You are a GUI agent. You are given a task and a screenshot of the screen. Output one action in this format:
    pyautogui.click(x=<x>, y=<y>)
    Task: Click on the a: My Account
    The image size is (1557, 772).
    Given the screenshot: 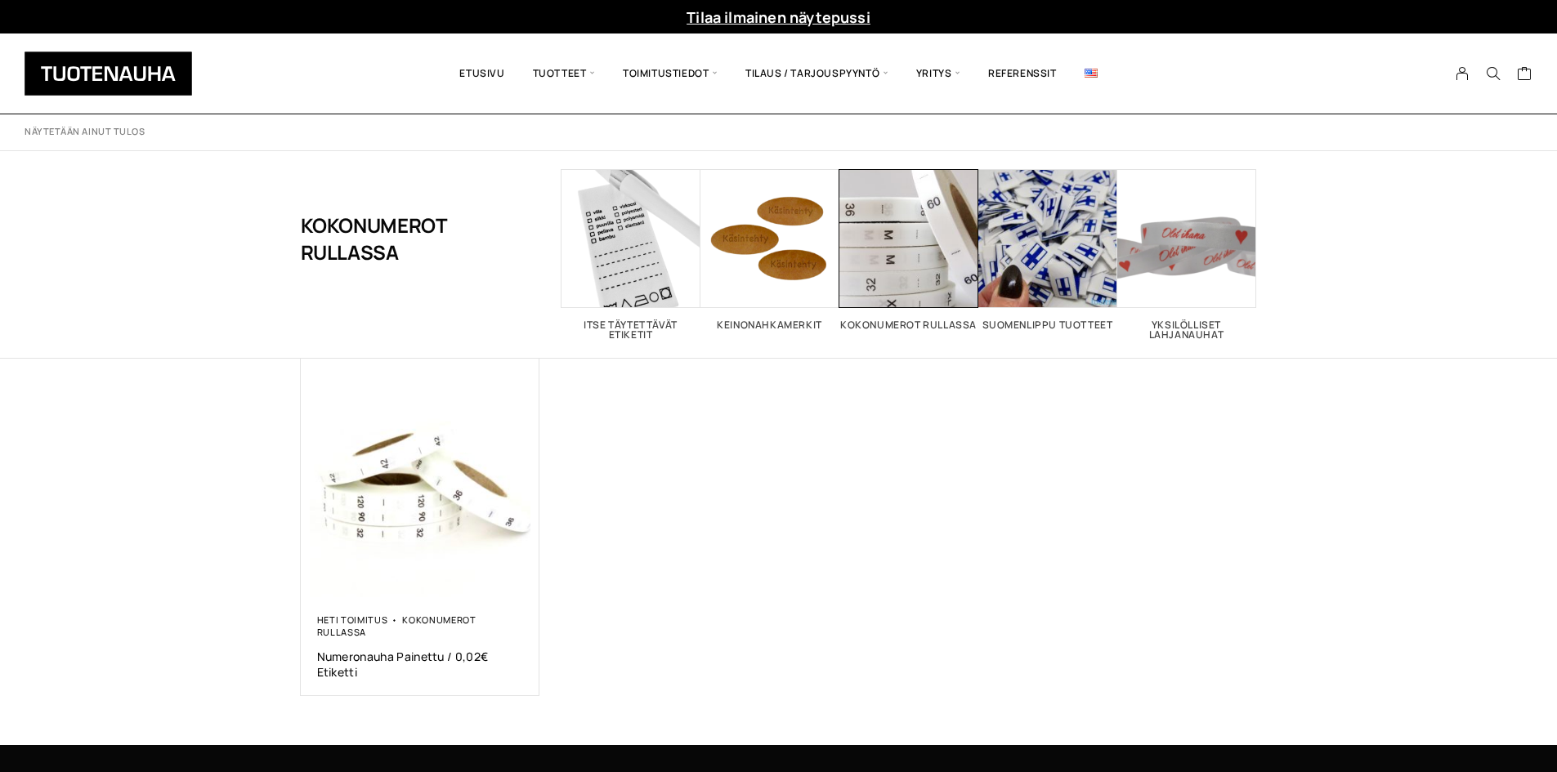 What is the action you would take?
    pyautogui.click(x=1462, y=74)
    